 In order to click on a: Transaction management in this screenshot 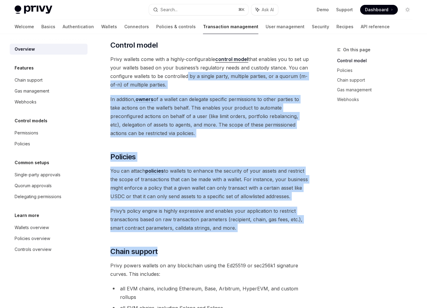, I will do `click(230, 27)`.